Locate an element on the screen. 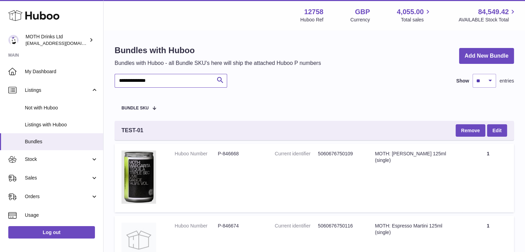  span: Listings is located at coordinates (58, 90).